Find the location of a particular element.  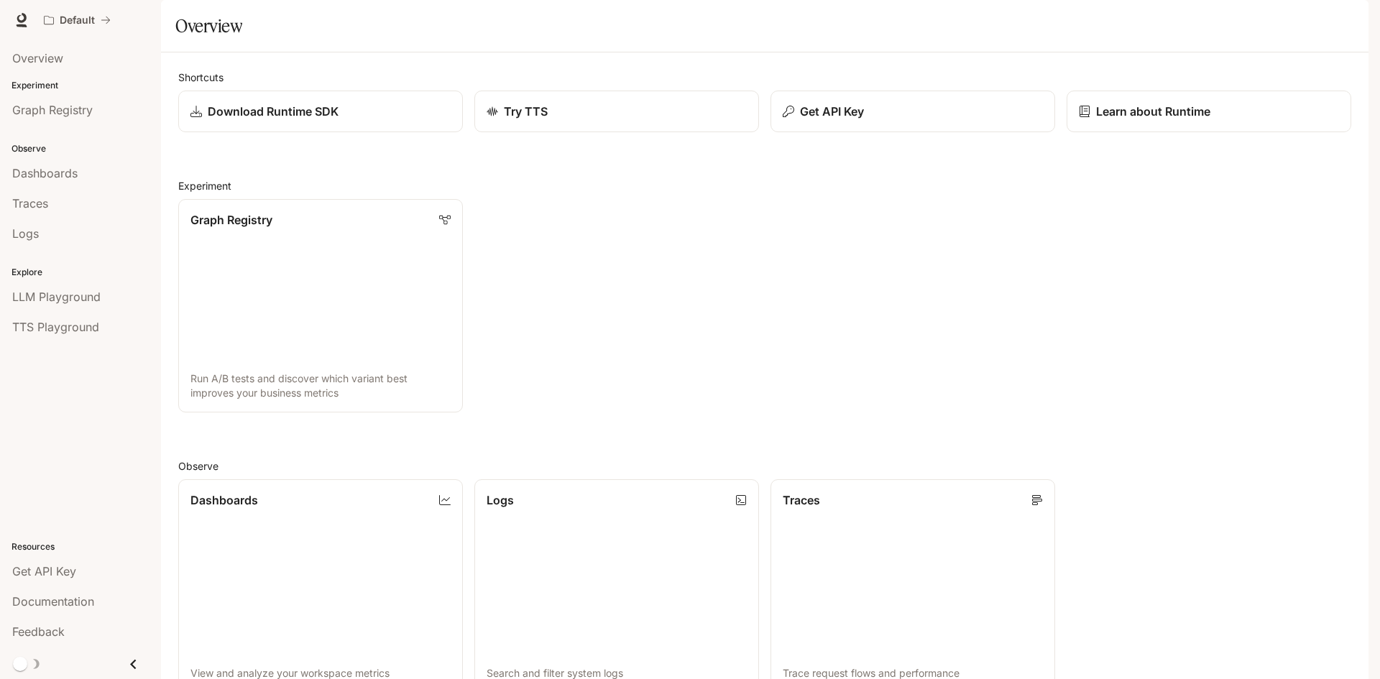

p: Try TTS is located at coordinates (525, 111).